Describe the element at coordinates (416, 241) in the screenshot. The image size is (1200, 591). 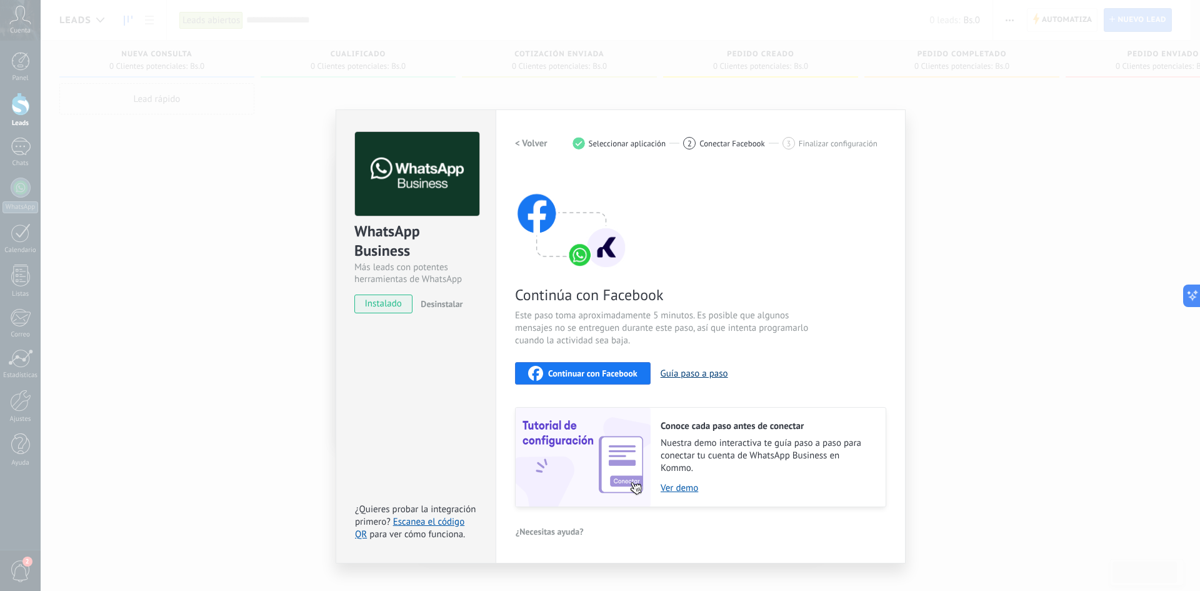
I see `div: WhatsApp Business` at that location.